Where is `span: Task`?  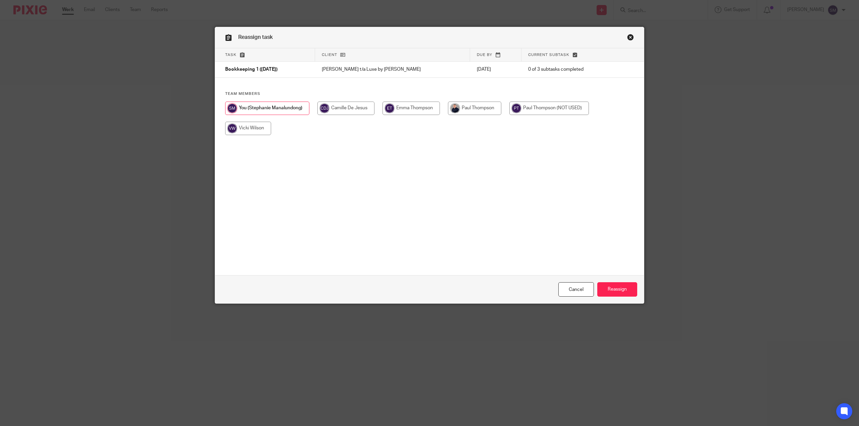
span: Task is located at coordinates (231, 55).